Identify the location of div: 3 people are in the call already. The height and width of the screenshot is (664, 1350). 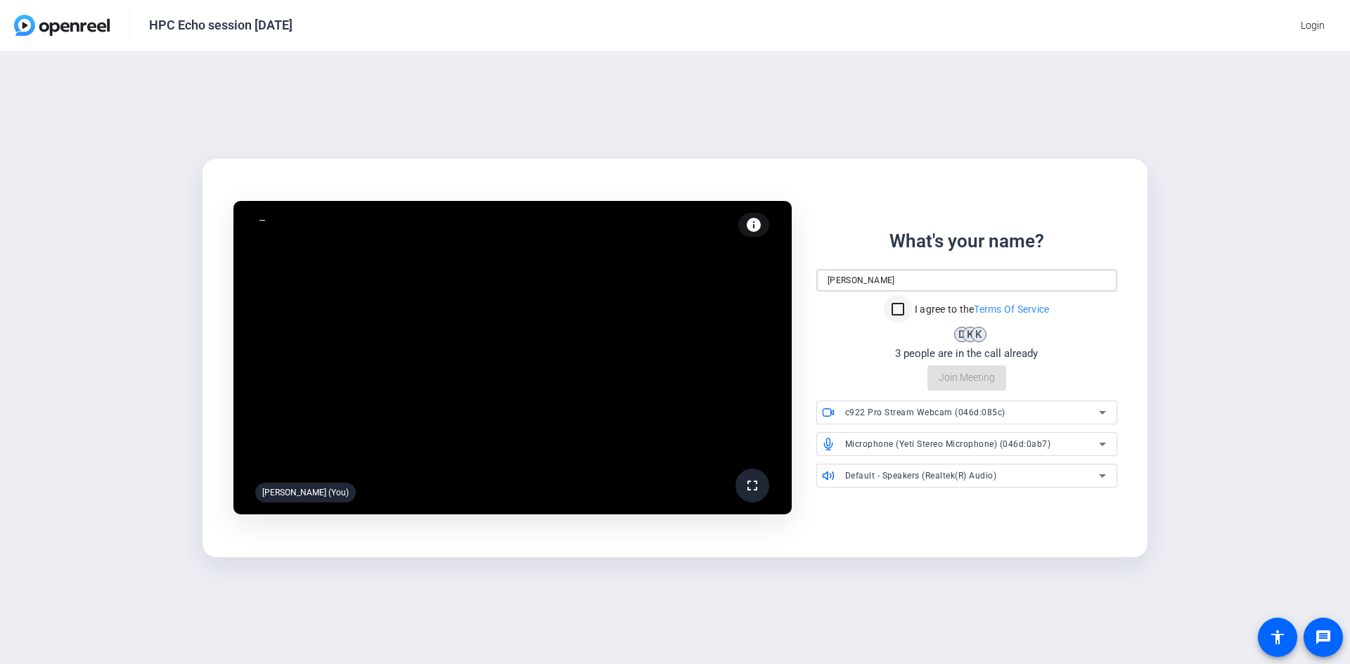
(966, 354).